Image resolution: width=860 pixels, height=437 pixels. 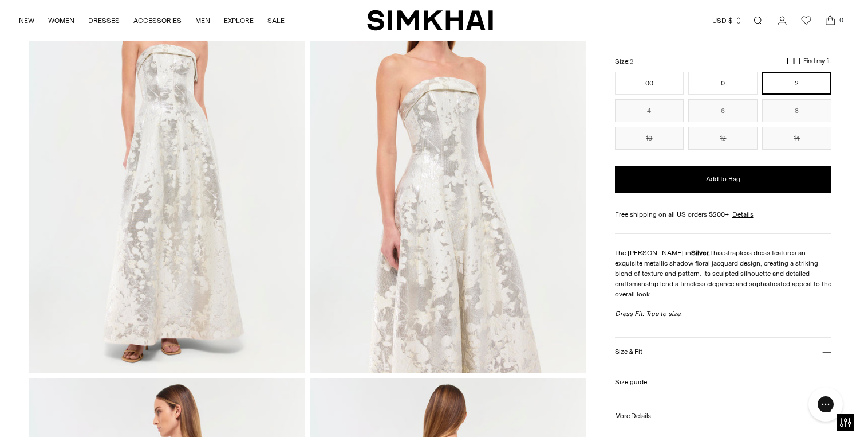 I want to click on button: 8, so click(x=797, y=111).